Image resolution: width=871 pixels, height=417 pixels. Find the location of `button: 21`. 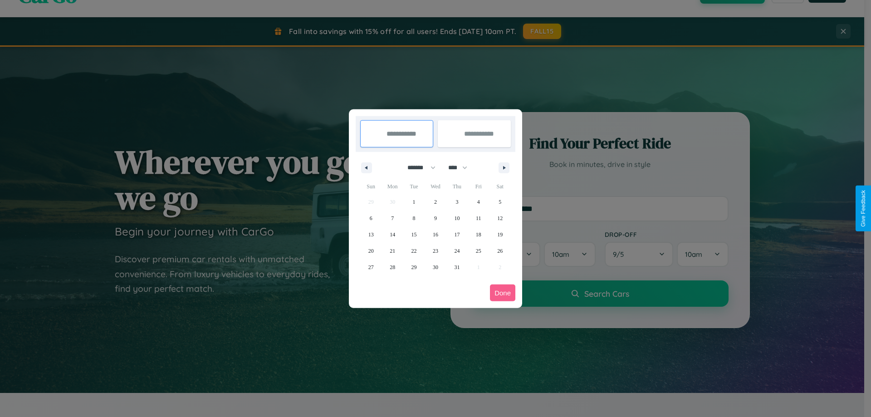

button: 21 is located at coordinates (392, 251).